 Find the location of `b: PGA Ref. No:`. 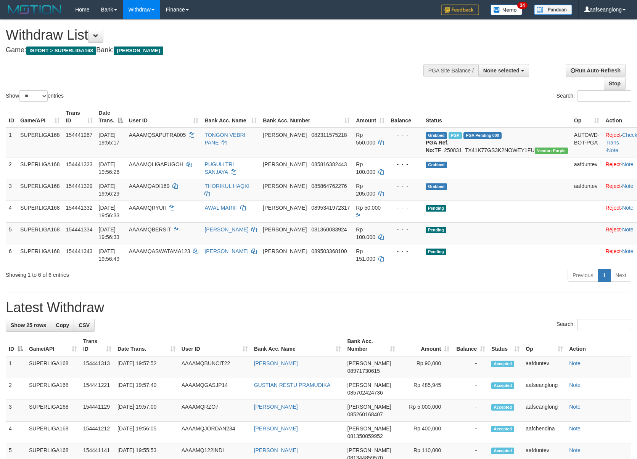

b: PGA Ref. No: is located at coordinates (437, 147).